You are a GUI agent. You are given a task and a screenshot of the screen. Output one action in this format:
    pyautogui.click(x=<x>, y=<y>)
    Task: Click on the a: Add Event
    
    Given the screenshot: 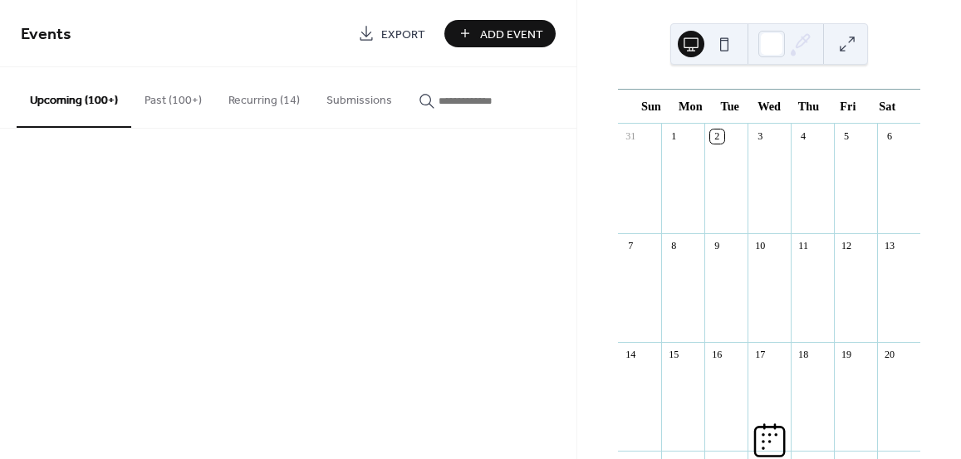 What is the action you would take?
    pyautogui.click(x=500, y=33)
    